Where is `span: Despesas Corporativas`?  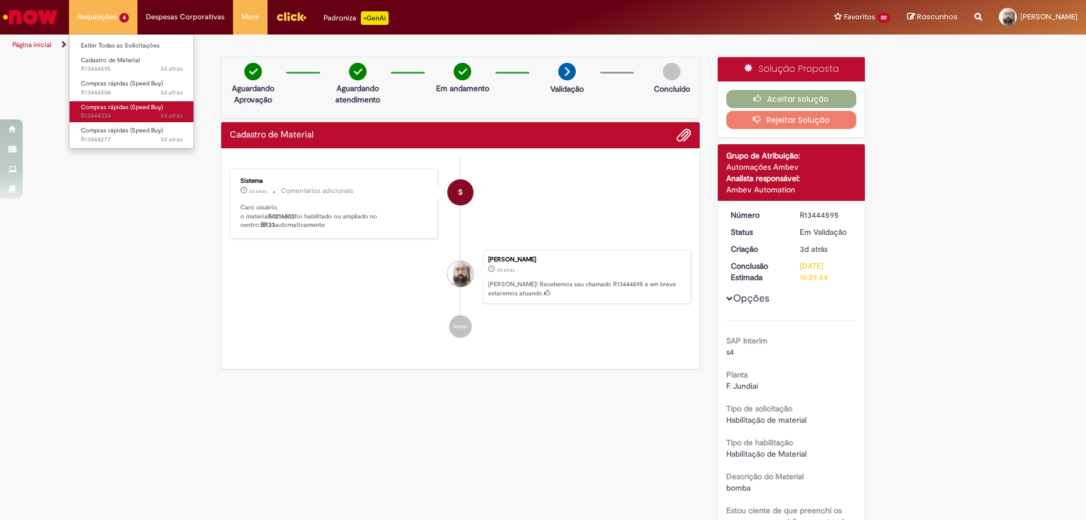 span: Despesas Corporativas is located at coordinates (185, 17).